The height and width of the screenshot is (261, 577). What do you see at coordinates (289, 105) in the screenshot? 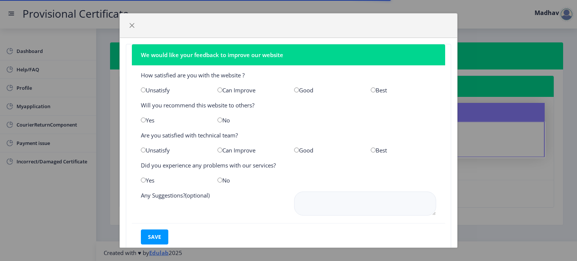
I see `div: Will you recommend this website to others?` at bounding box center [289, 105].